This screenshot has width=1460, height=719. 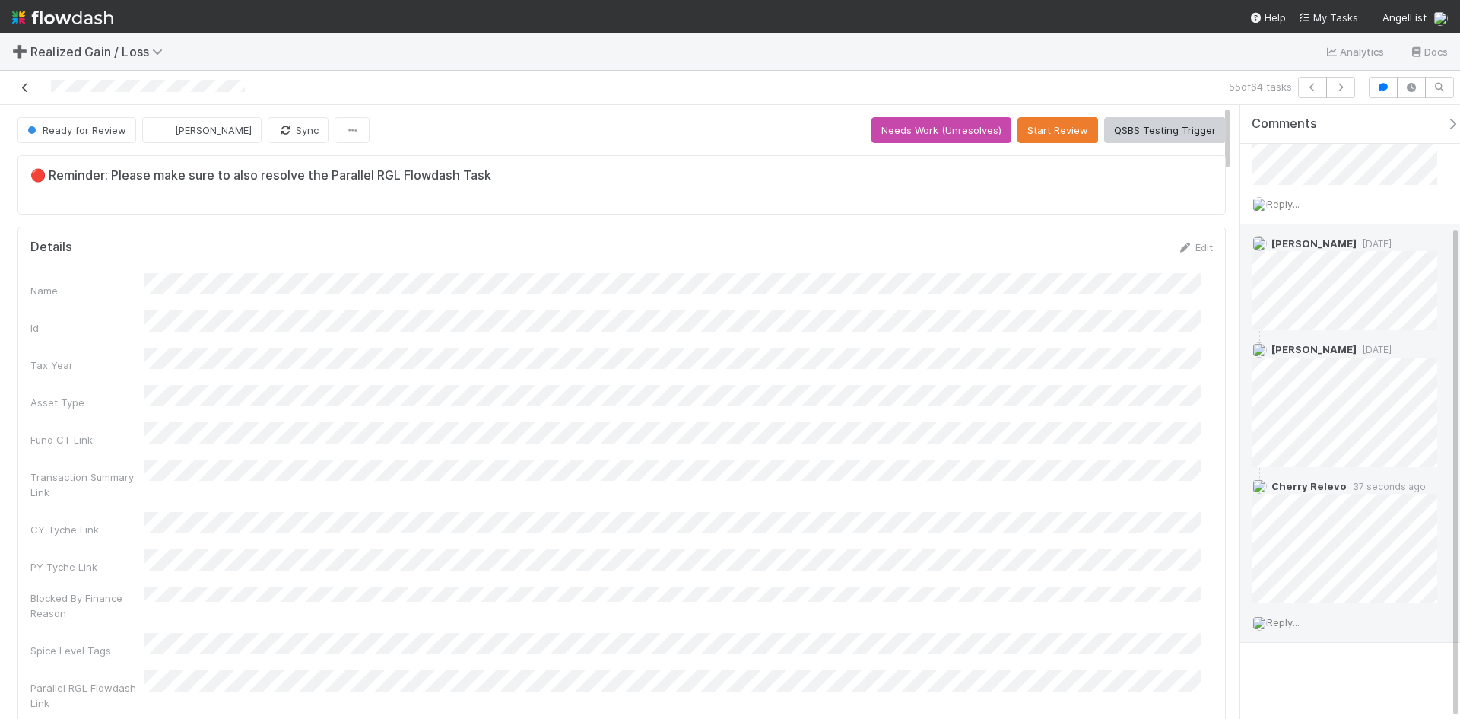 I want to click on div: Asset Type, so click(x=87, y=402).